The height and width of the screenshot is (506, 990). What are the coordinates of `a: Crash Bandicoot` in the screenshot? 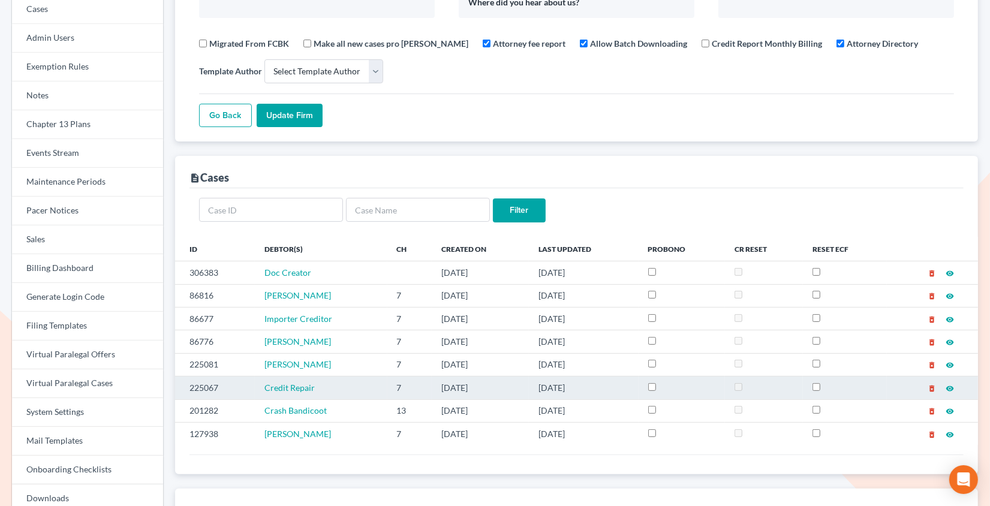 It's located at (296, 410).